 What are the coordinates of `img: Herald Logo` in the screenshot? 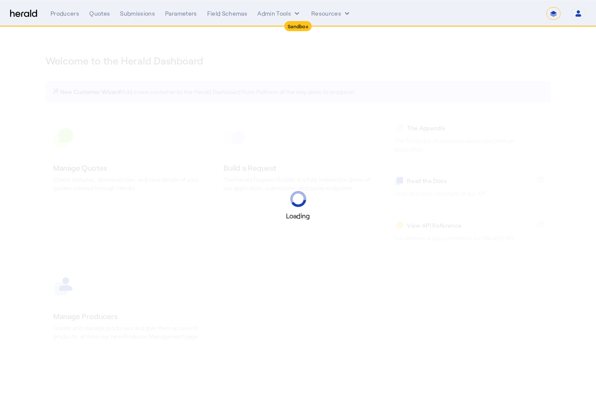 It's located at (24, 13).